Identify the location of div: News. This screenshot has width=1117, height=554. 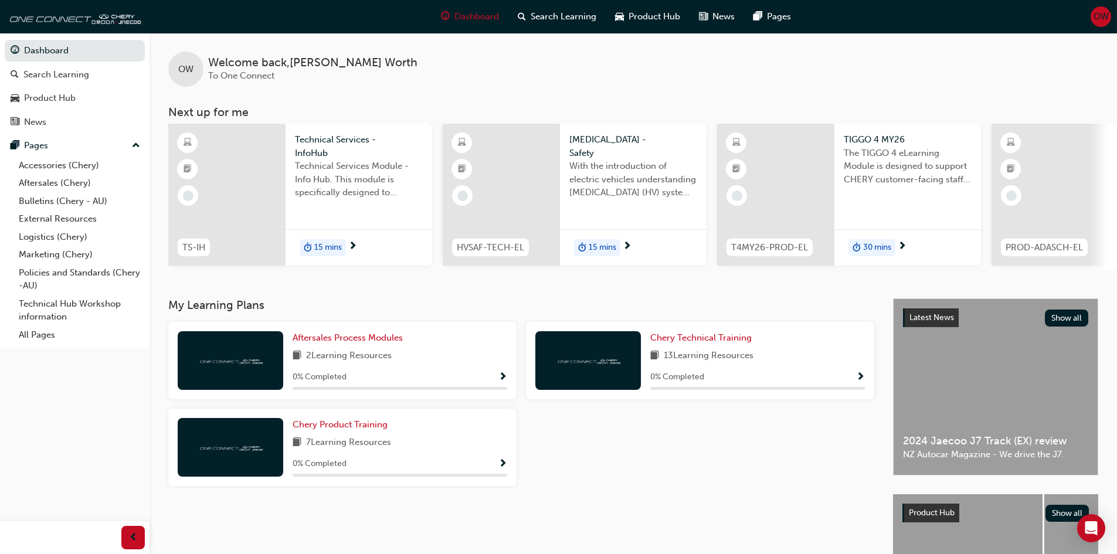
(35, 122).